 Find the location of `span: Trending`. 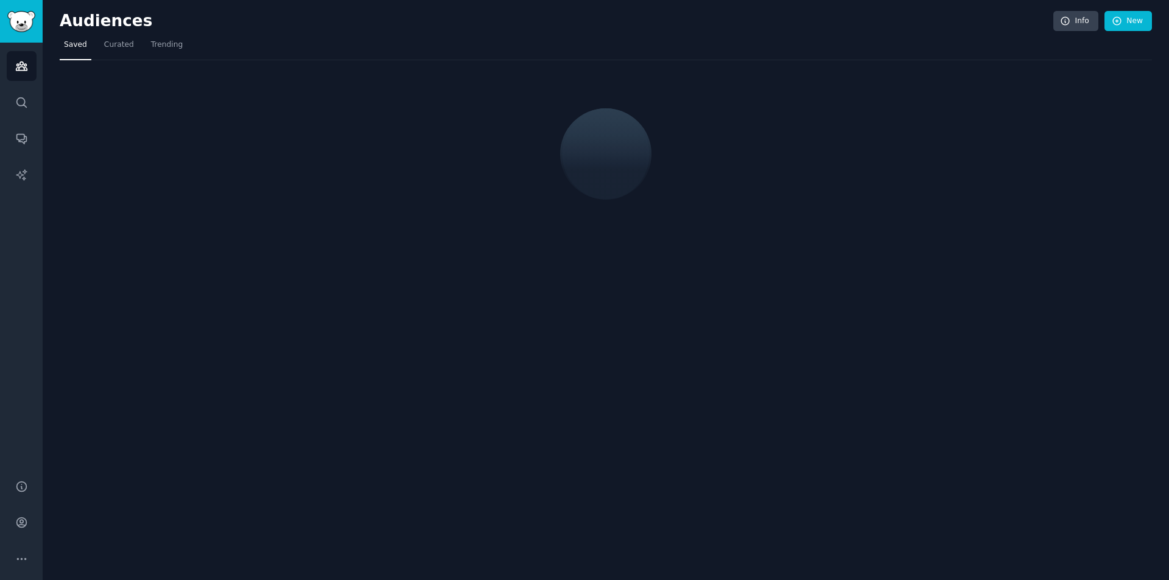

span: Trending is located at coordinates (167, 45).